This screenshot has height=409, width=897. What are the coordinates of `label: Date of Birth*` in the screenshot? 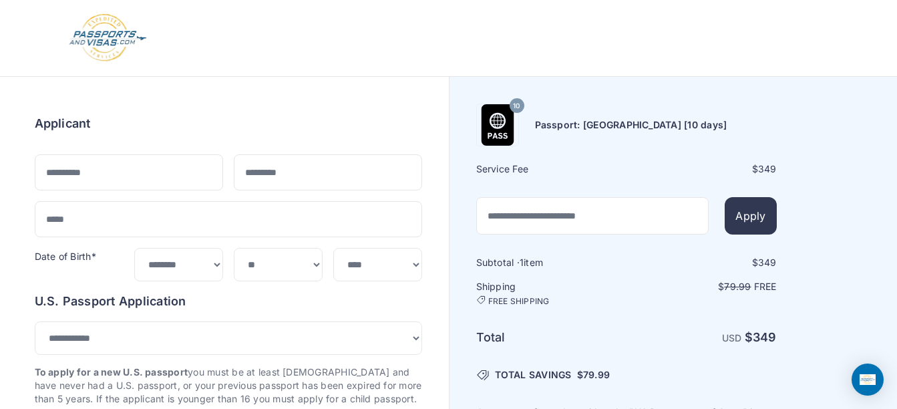 It's located at (65, 256).